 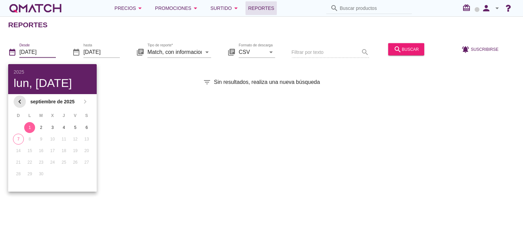 I want to click on div: Precios, so click(x=129, y=8).